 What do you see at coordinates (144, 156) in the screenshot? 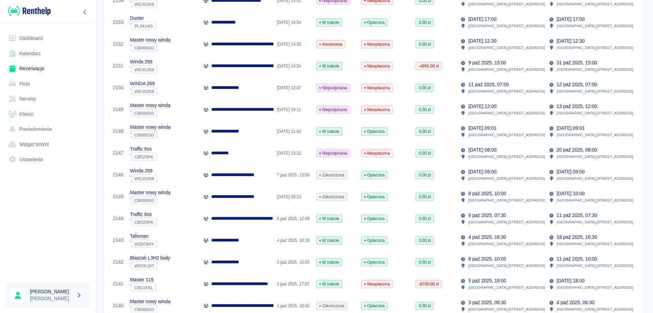
I see `span: CB523PK` at bounding box center [144, 156].